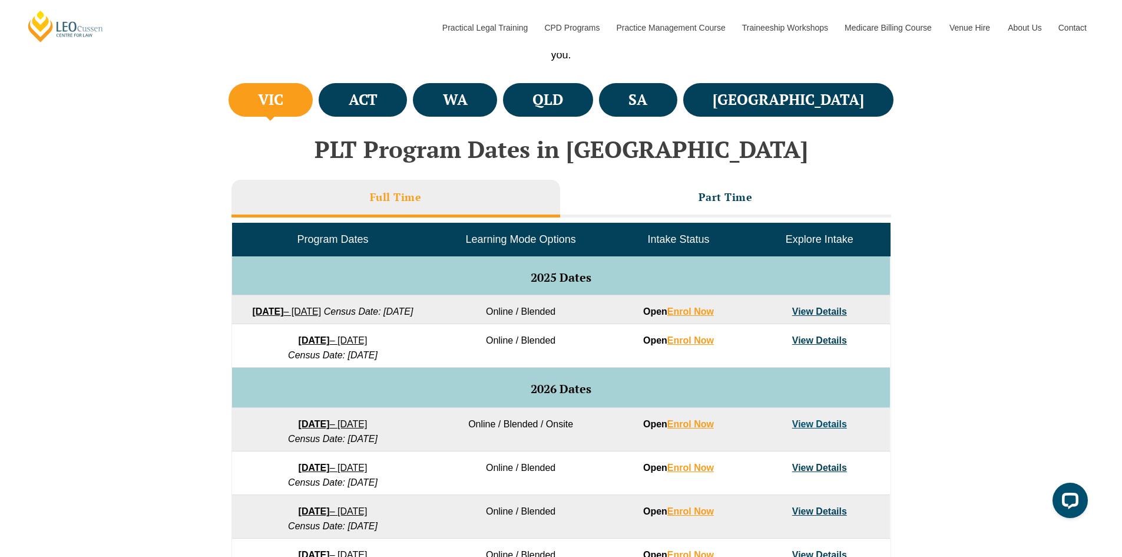 This screenshot has height=557, width=1122. I want to click on h4: ACT, so click(363, 100).